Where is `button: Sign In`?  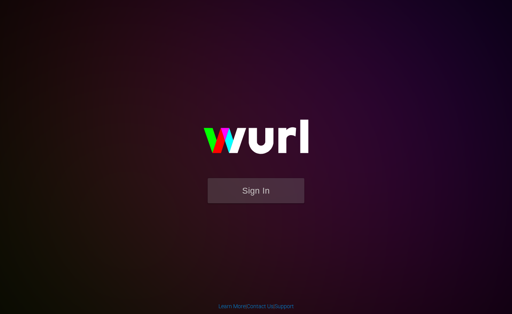
button: Sign In is located at coordinates (256, 190).